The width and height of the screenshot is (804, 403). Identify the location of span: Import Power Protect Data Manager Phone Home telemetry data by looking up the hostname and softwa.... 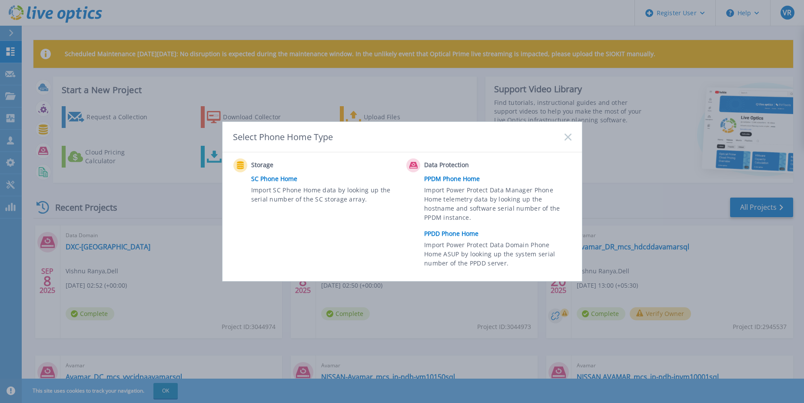
(497, 205).